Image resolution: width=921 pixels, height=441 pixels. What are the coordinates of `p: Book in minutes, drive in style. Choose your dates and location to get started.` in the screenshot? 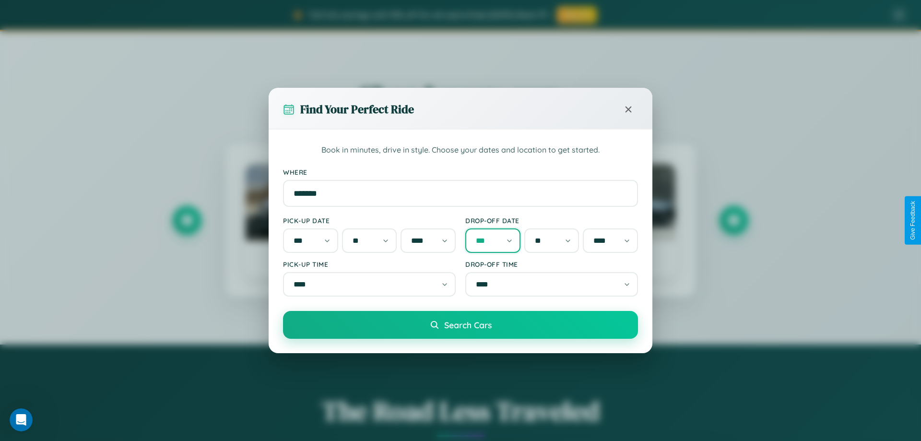 It's located at (461, 150).